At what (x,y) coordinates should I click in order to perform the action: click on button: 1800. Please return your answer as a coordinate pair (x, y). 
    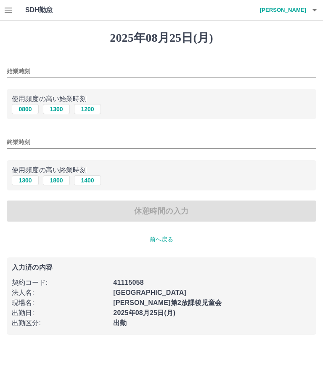
    Looking at the image, I should click on (56, 180).